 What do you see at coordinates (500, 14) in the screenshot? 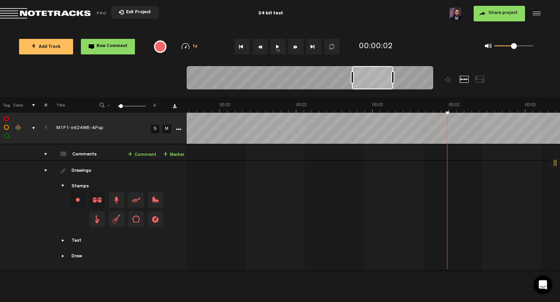
I see `button: Share project` at bounding box center [500, 14].